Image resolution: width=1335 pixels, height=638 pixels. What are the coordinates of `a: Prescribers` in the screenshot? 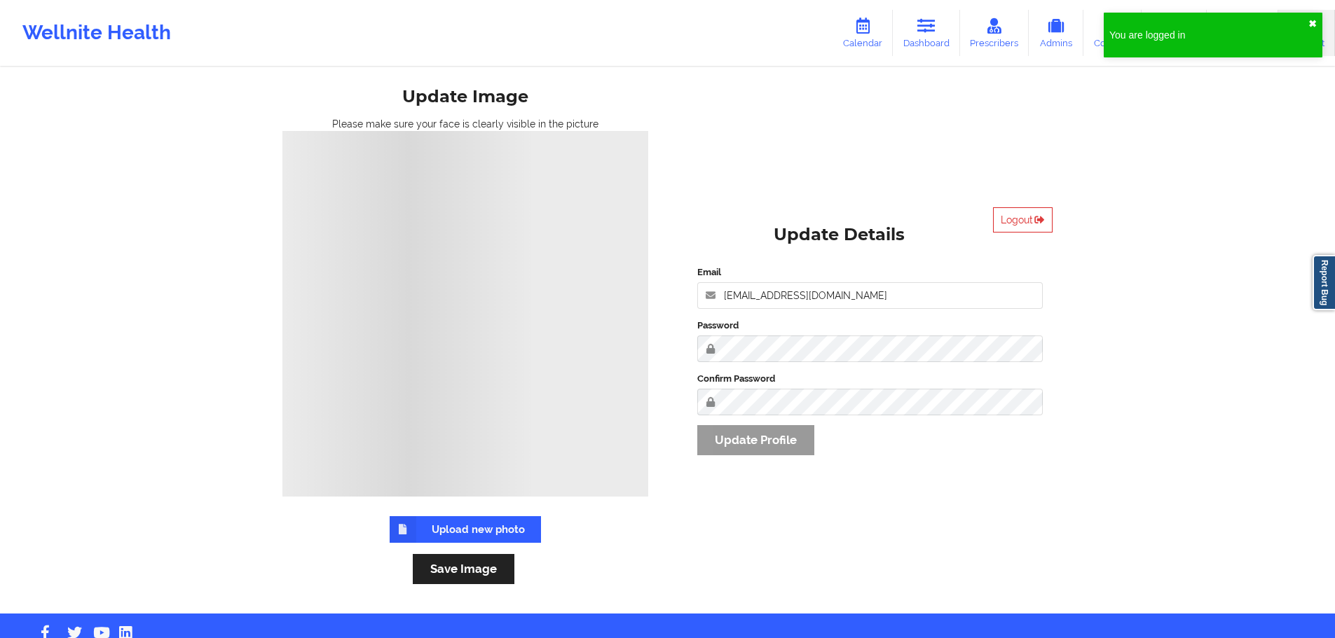 It's located at (995, 33).